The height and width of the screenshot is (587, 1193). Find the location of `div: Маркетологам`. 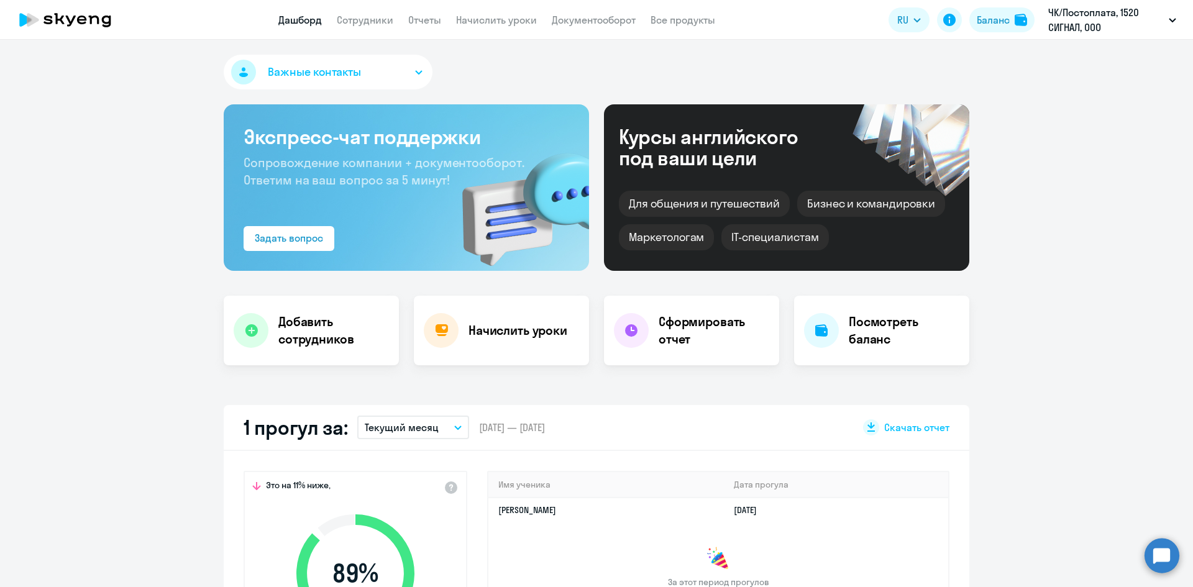

div: Маркетологам is located at coordinates (666, 237).